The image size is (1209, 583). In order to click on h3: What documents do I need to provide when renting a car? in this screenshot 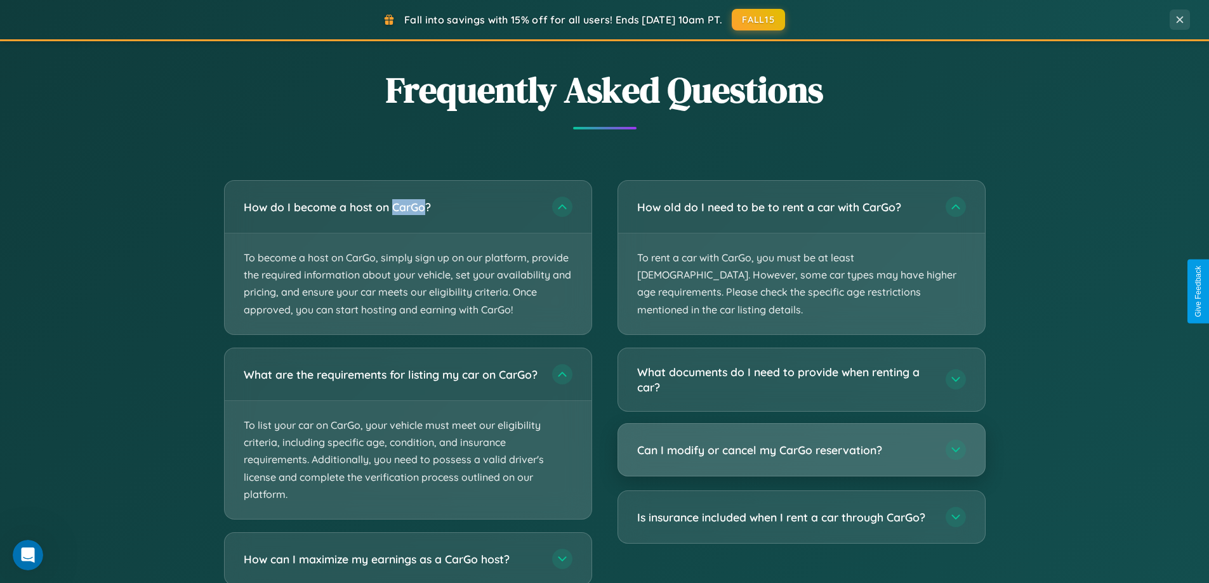, I will do `click(785, 379)`.